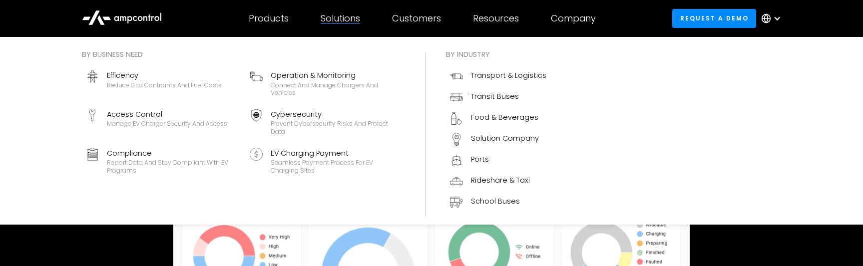  Describe the element at coordinates (162, 83) in the screenshot. I see `a: EfficencyReduce grid contraints and fuel costs` at that location.